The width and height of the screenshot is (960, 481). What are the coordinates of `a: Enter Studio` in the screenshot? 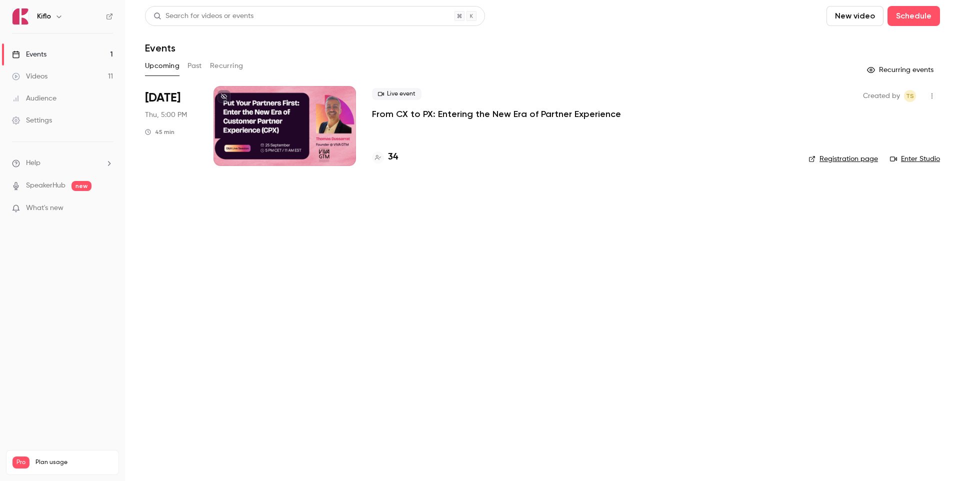 It's located at (915, 159).